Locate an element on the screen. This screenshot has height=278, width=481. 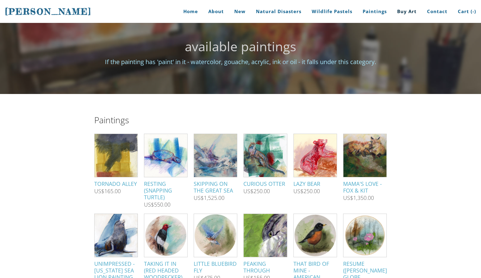
a: Resting (Snapping Turtle) is located at coordinates (166, 167).